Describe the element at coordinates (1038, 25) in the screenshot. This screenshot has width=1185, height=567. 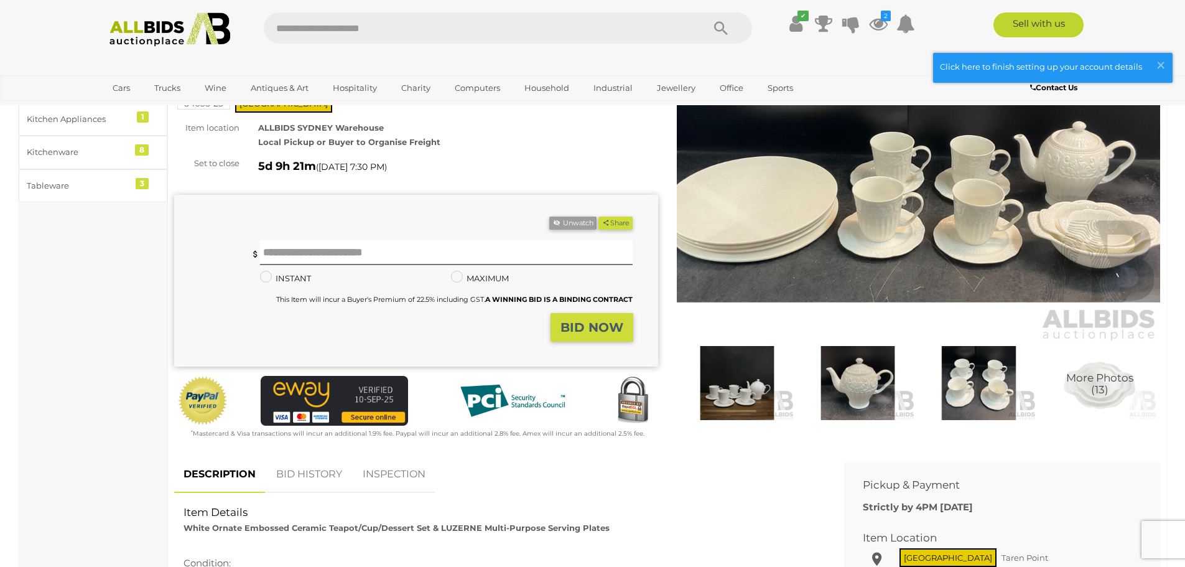
I see `a: Sell with us` at that location.